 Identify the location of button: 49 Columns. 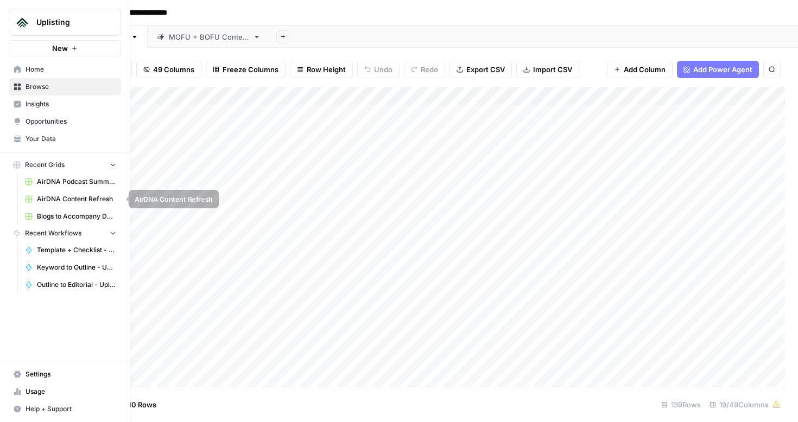
(169, 69).